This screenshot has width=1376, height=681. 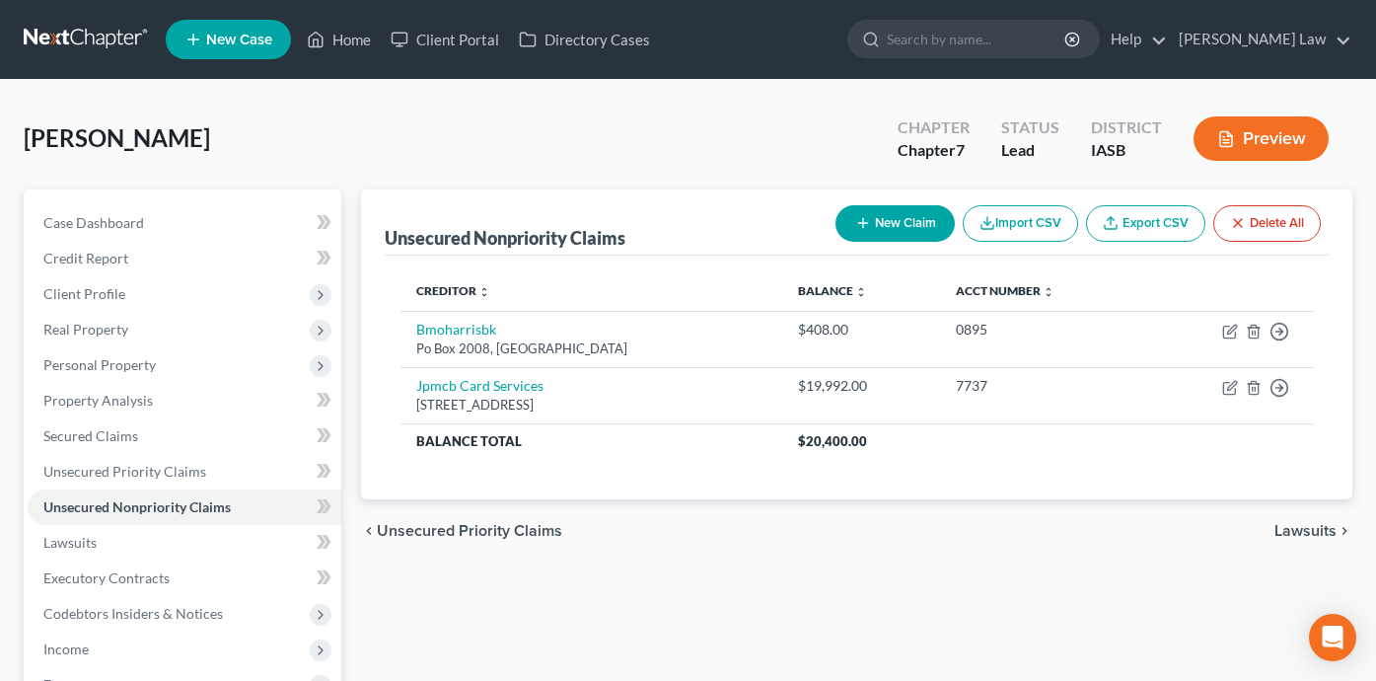 What do you see at coordinates (445, 39) in the screenshot?
I see `a: Client Portal` at bounding box center [445, 39].